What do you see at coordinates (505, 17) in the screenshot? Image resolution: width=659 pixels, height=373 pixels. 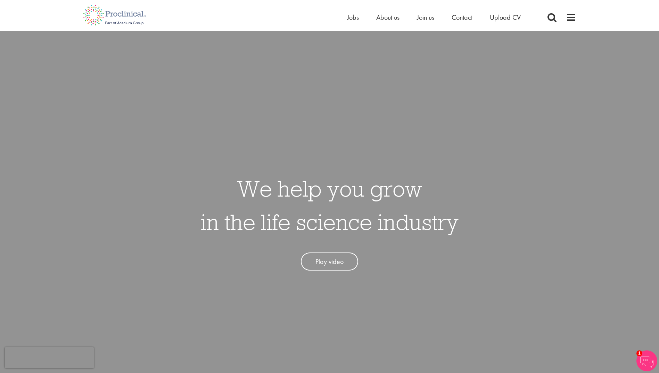 I see `span: Upload CV` at bounding box center [505, 17].